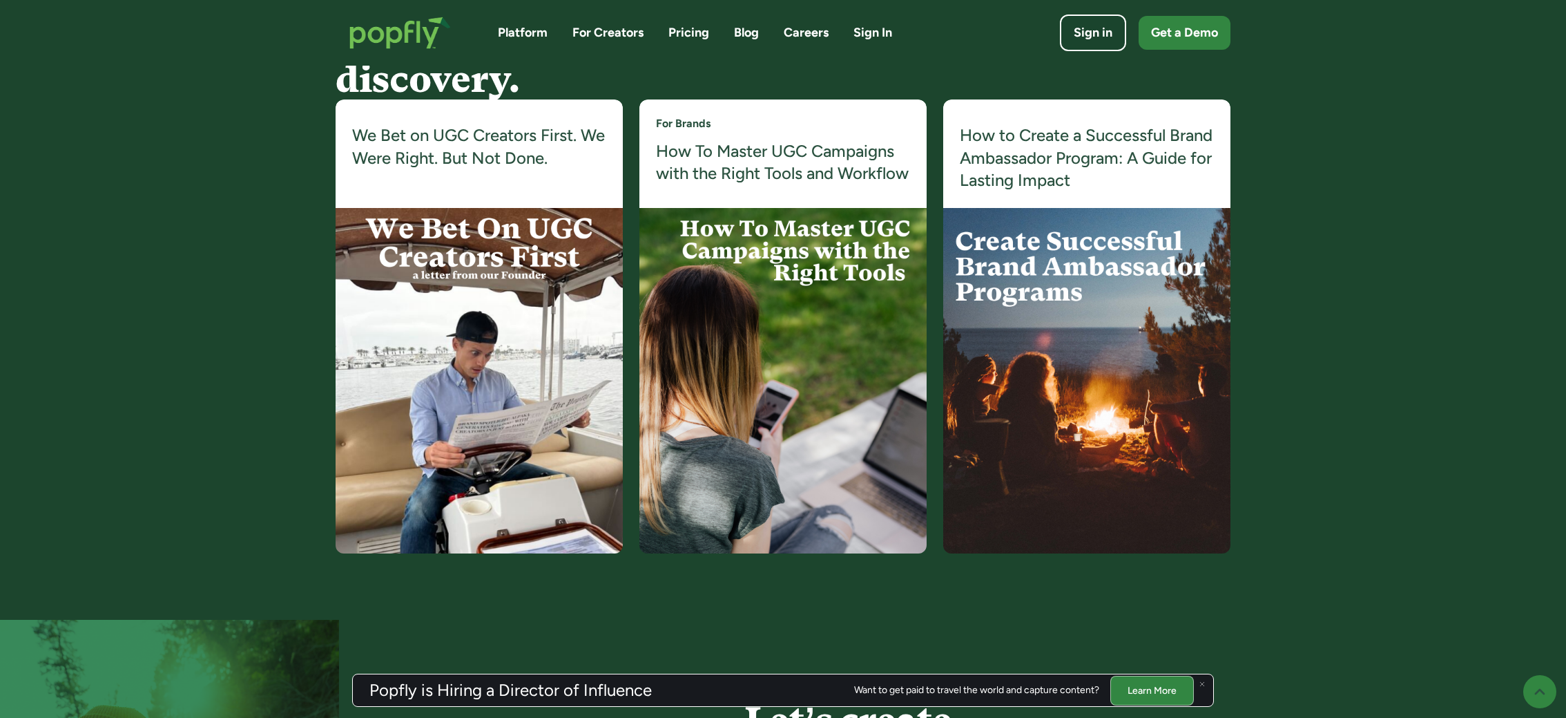 This screenshot has height=718, width=1566. I want to click on a: For Brands, so click(683, 124).